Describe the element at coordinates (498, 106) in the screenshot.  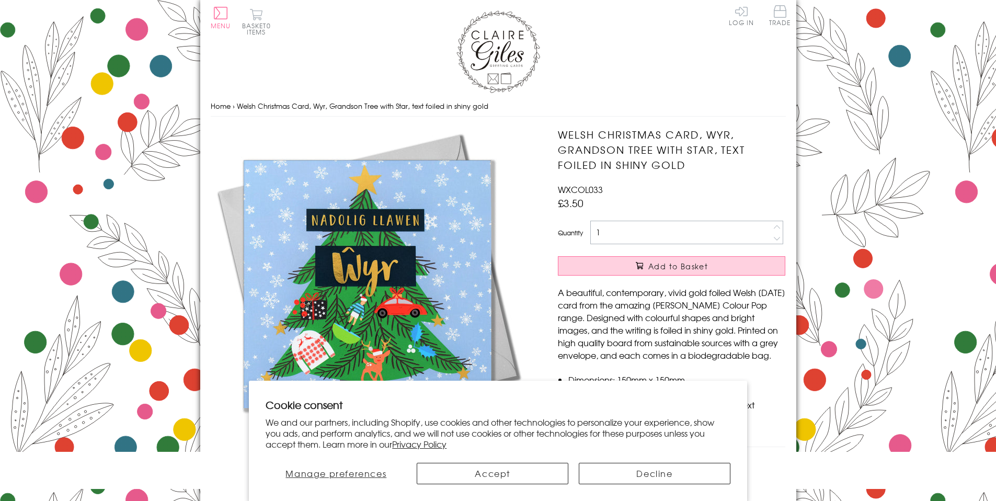
I see `nav: breadcrumbs` at that location.